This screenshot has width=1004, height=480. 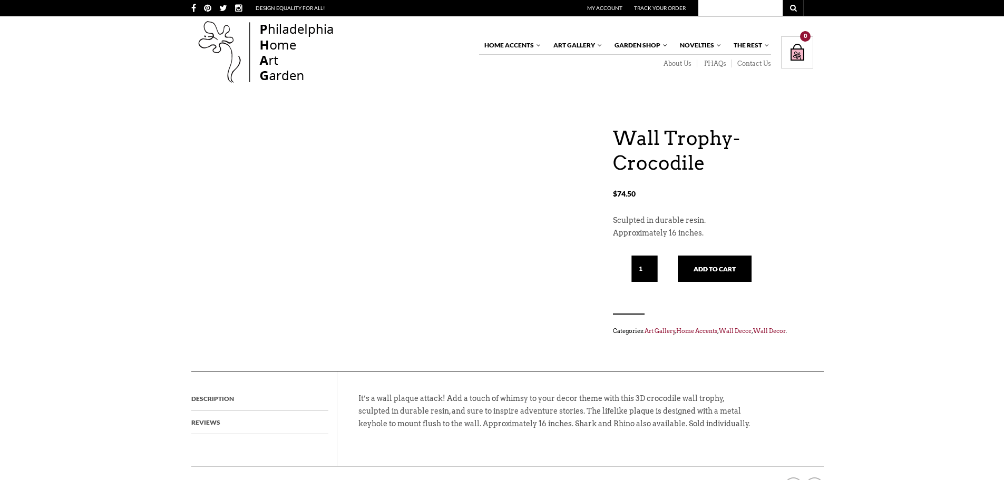 What do you see at coordinates (752, 64) in the screenshot?
I see `a: Contact Us` at bounding box center [752, 64].